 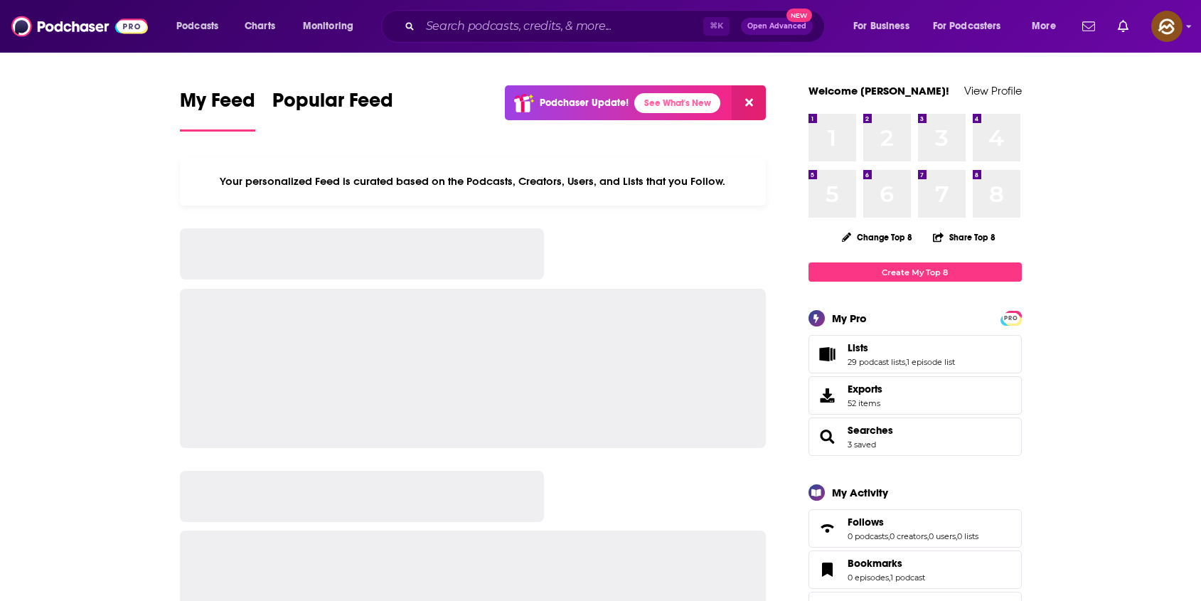 I want to click on span: Popular Feed, so click(x=333, y=105).